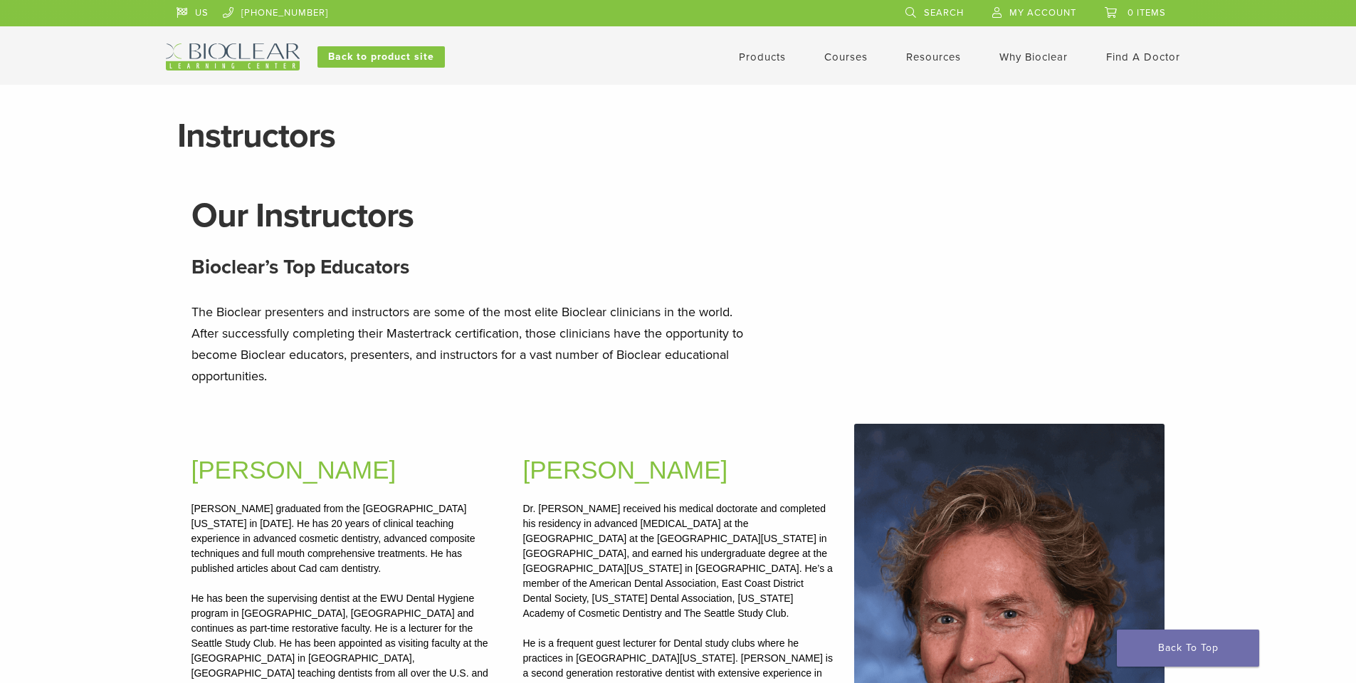 The width and height of the screenshot is (1356, 683). What do you see at coordinates (933, 57) in the screenshot?
I see `a: Resources` at bounding box center [933, 57].